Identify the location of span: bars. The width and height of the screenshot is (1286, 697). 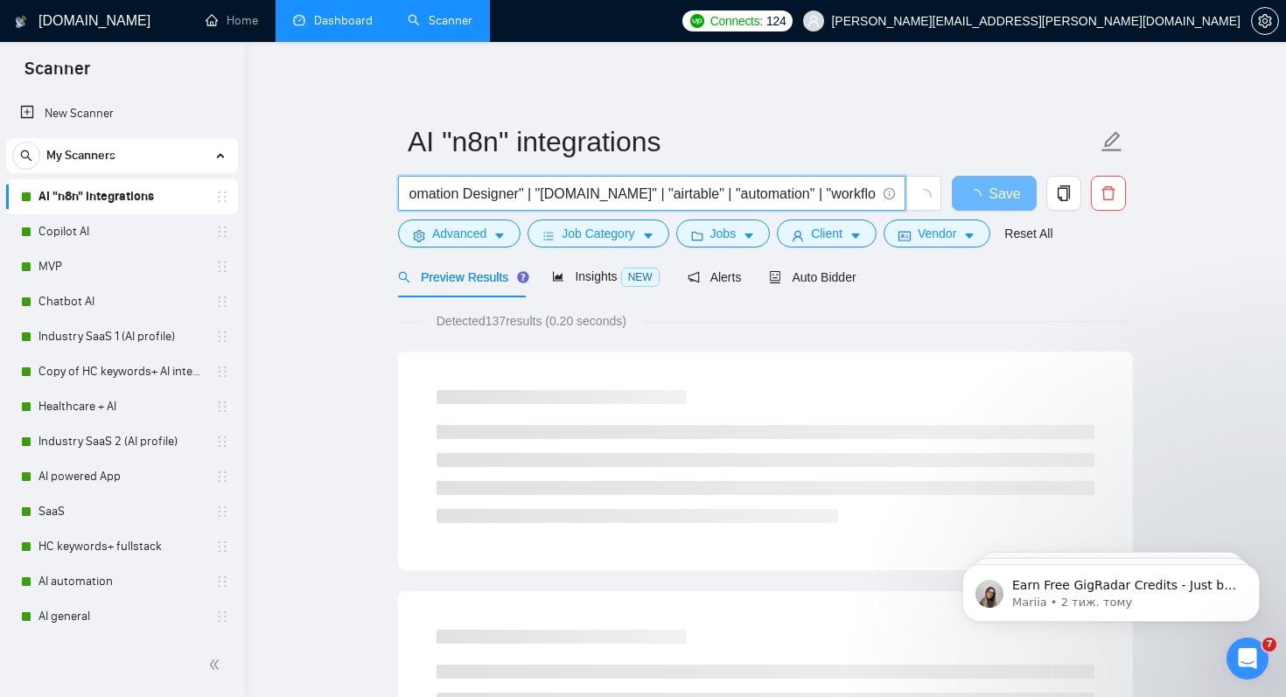
(549, 235).